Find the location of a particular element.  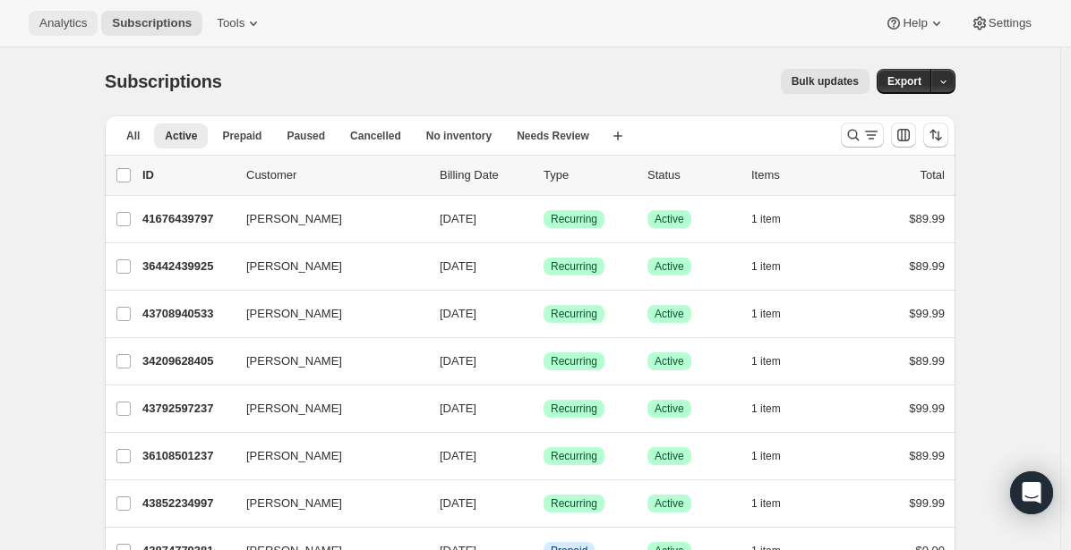

button: Bulk updates is located at coordinates (824, 81).